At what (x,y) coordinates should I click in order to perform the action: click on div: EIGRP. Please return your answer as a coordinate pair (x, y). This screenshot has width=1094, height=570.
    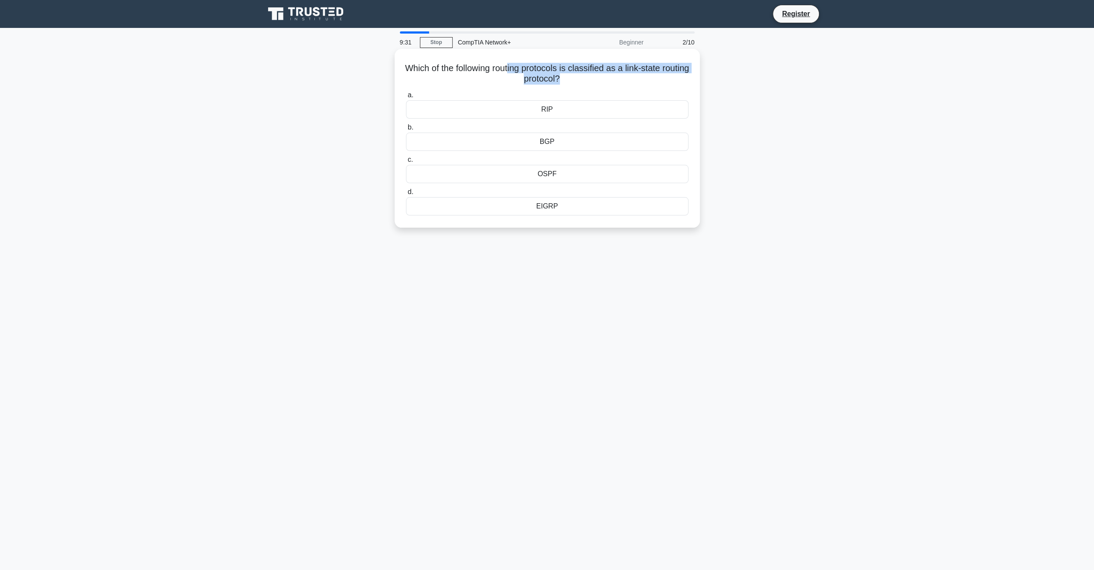
    Looking at the image, I should click on (547, 206).